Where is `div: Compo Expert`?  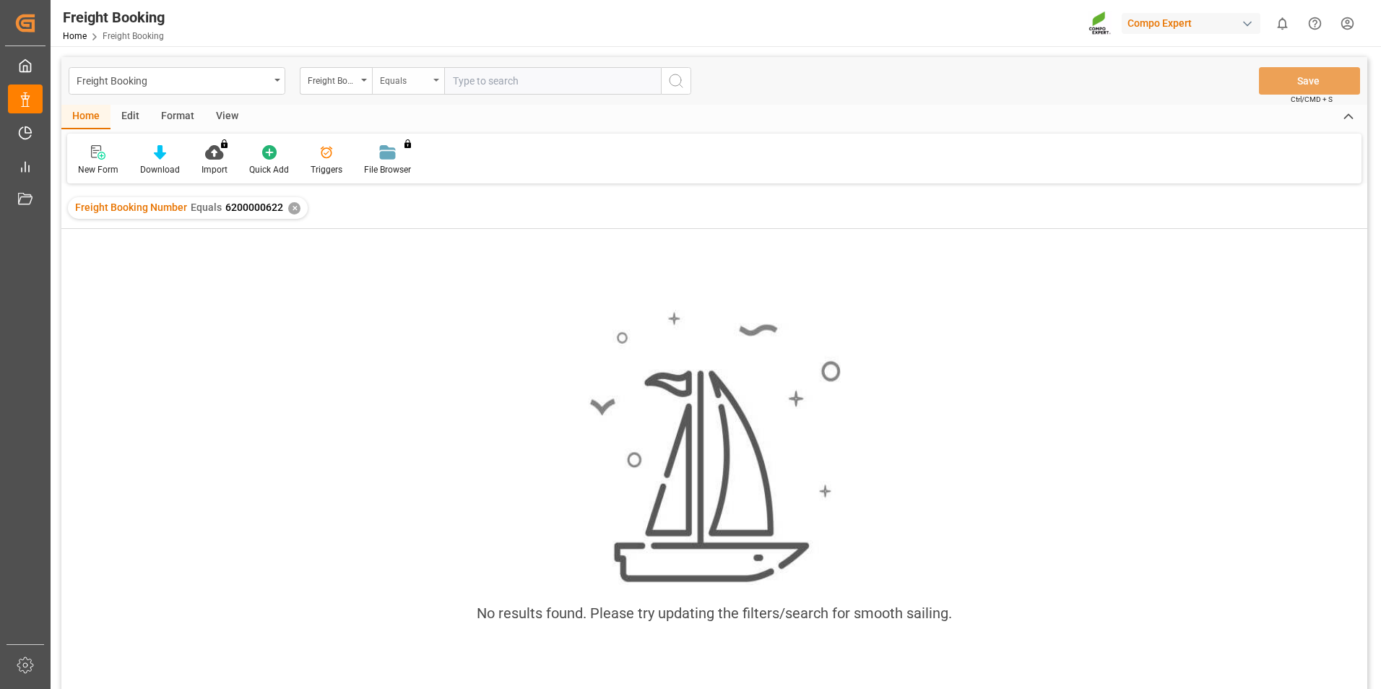
div: Compo Expert is located at coordinates (1191, 23).